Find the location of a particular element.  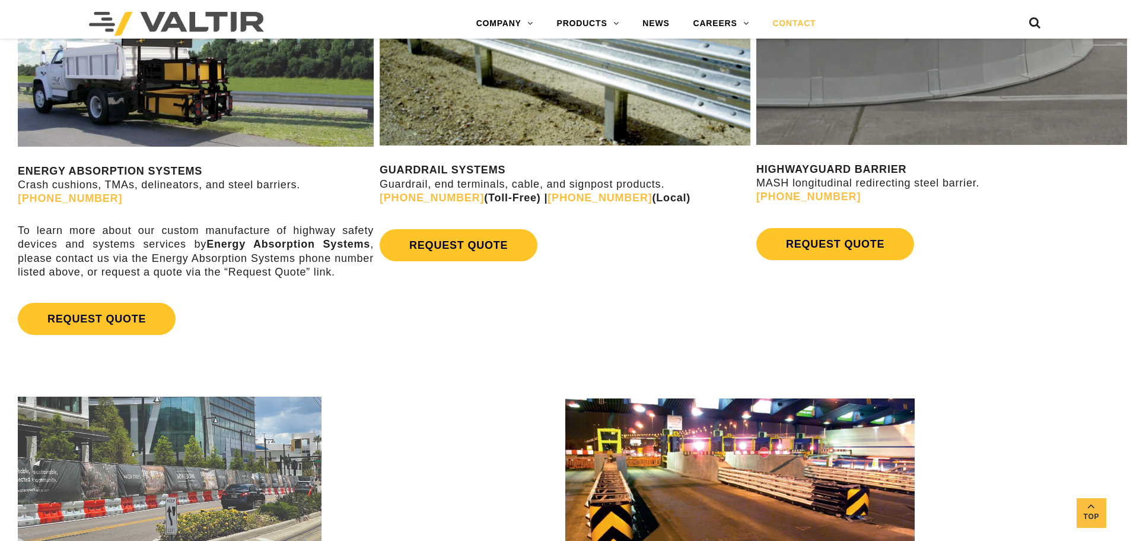

a: NEWS is located at coordinates (656, 24).